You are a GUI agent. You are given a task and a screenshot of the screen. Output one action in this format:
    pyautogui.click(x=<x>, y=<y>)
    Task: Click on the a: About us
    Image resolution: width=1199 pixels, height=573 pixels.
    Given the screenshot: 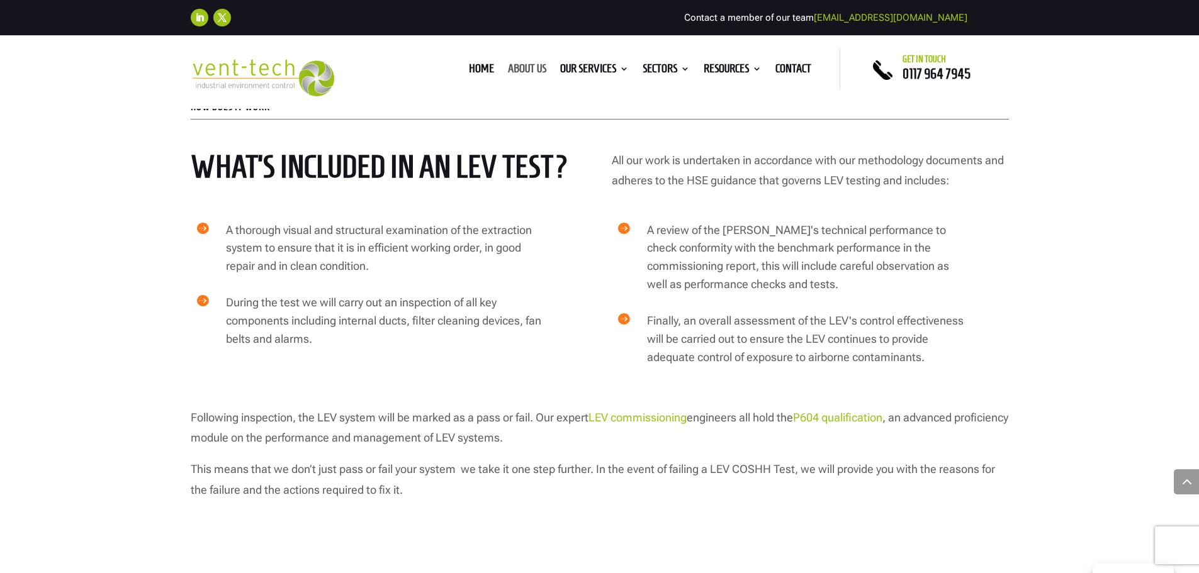 What is the action you would take?
    pyautogui.click(x=527, y=71)
    